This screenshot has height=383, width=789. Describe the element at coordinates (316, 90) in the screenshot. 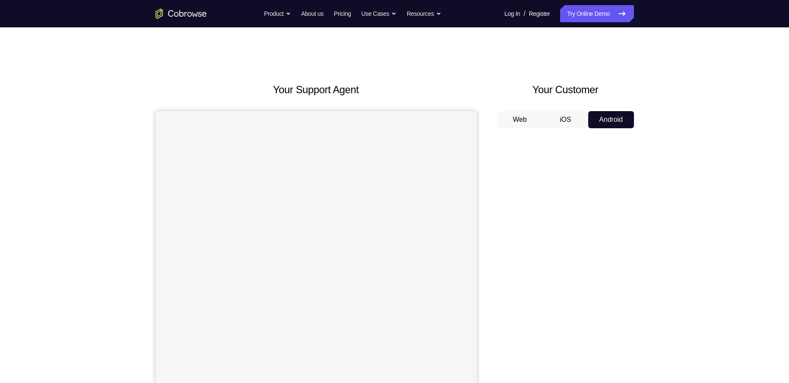

I see `h2: Your Support Agent` at that location.